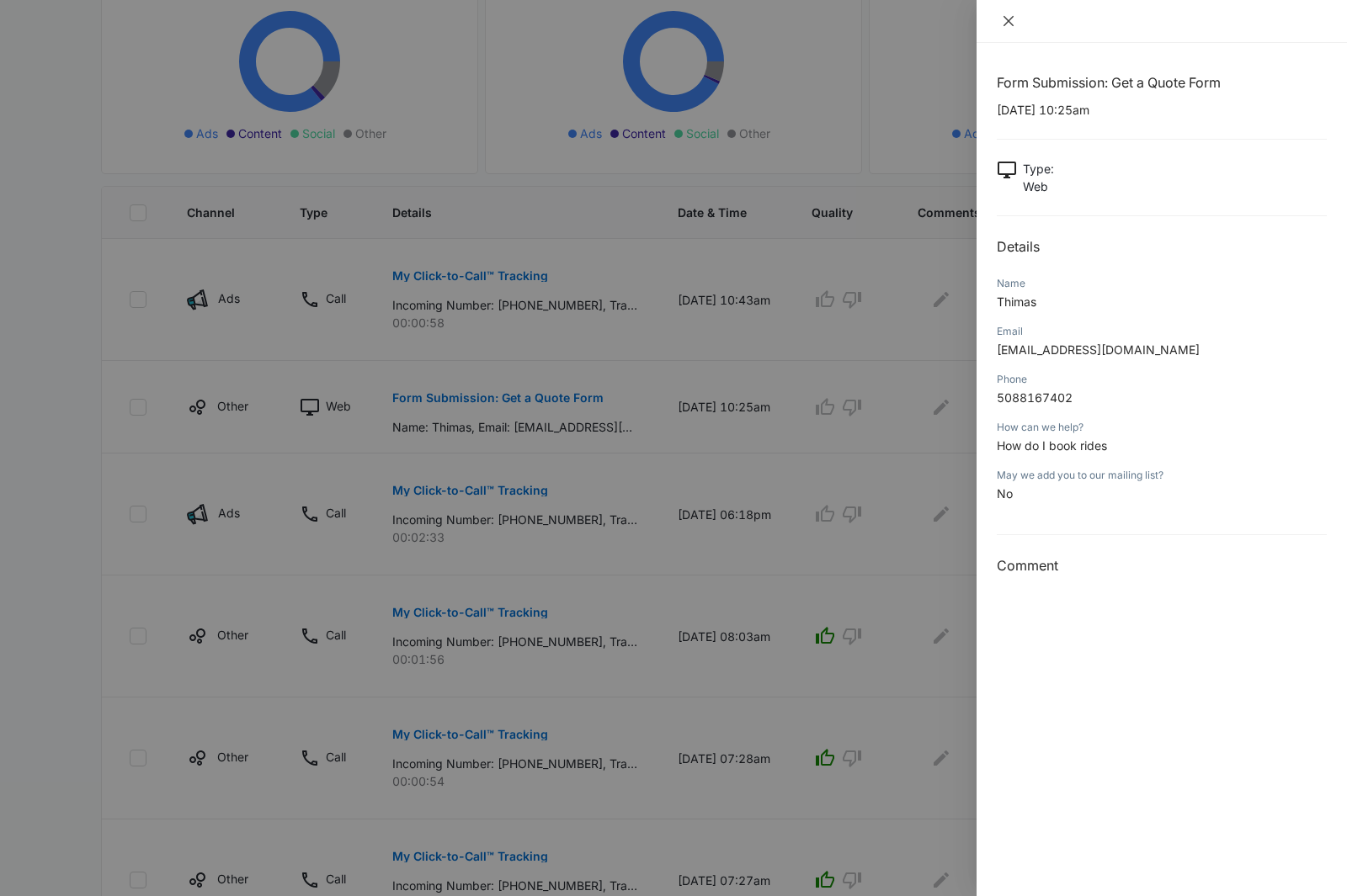 This screenshot has height=896, width=1347. What do you see at coordinates (1005, 494) in the screenshot?
I see `span: No` at bounding box center [1005, 494].